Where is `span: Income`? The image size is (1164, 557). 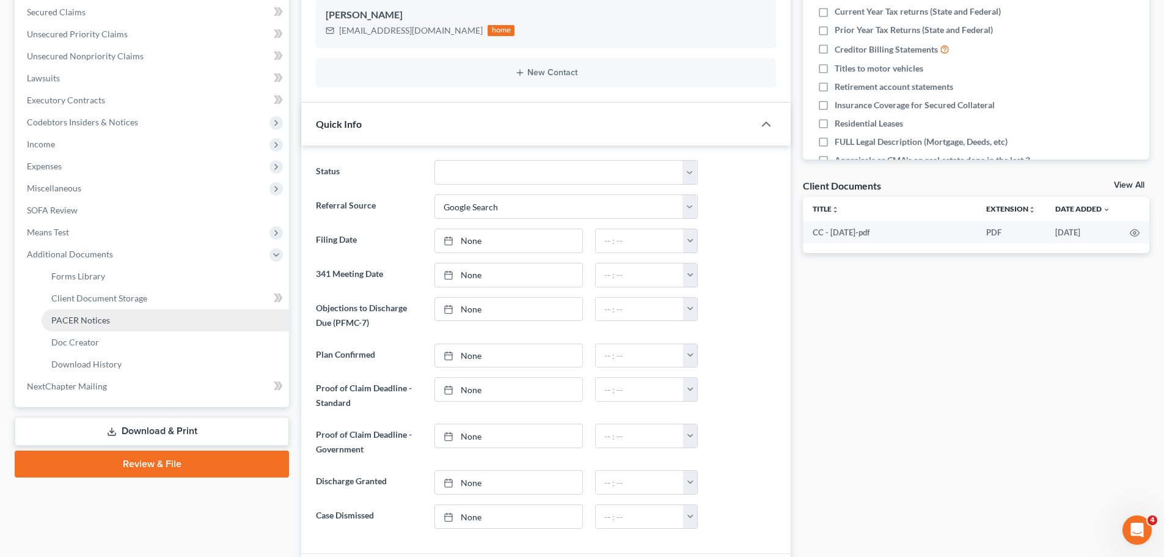 span: Income is located at coordinates (41, 144).